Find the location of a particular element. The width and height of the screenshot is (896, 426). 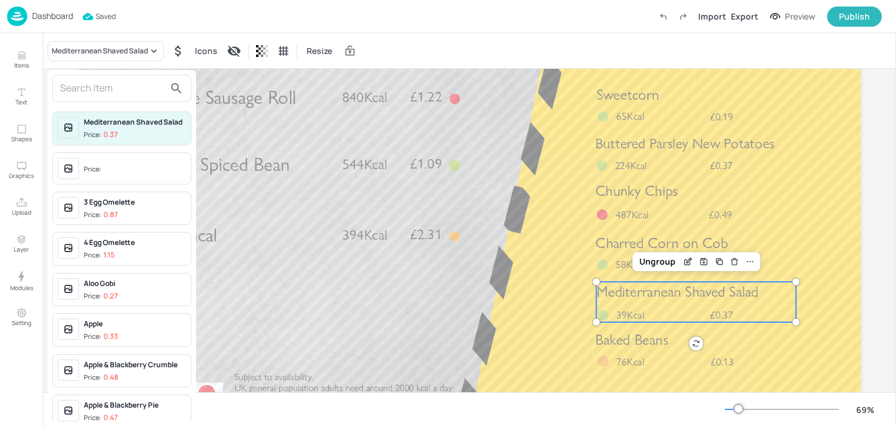

p: 0.27 is located at coordinates (110, 296).